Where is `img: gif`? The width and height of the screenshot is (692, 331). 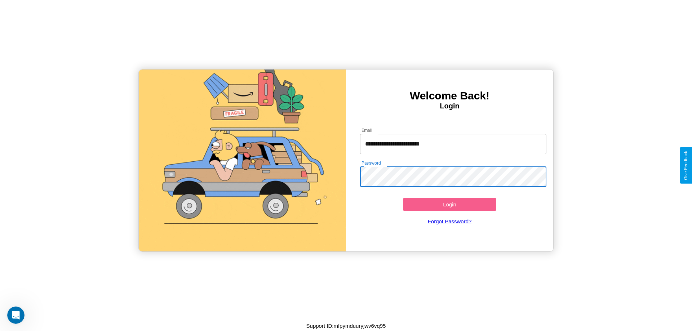 img: gif is located at coordinates (242, 160).